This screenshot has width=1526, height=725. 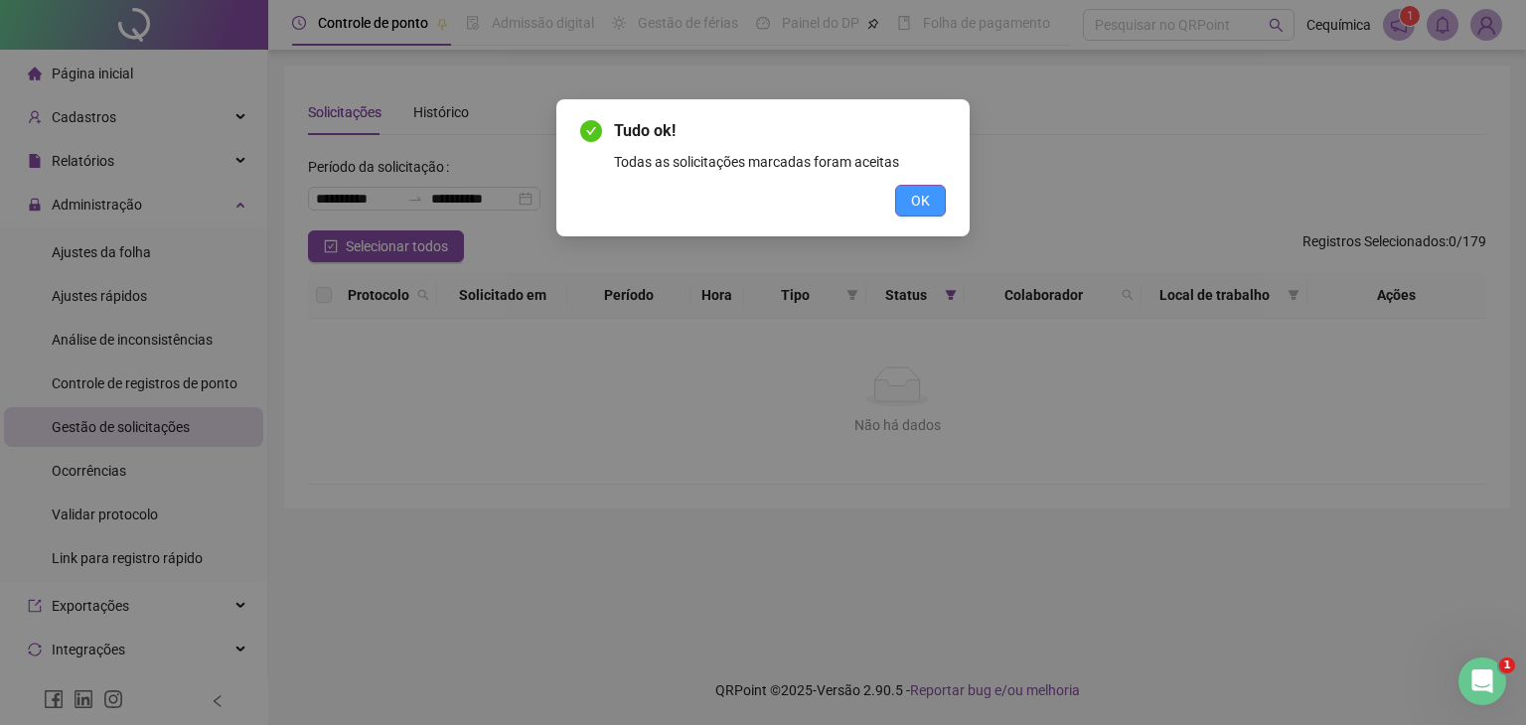 What do you see at coordinates (780, 131) in the screenshot?
I see `span: Tudo ok!` at bounding box center [780, 131].